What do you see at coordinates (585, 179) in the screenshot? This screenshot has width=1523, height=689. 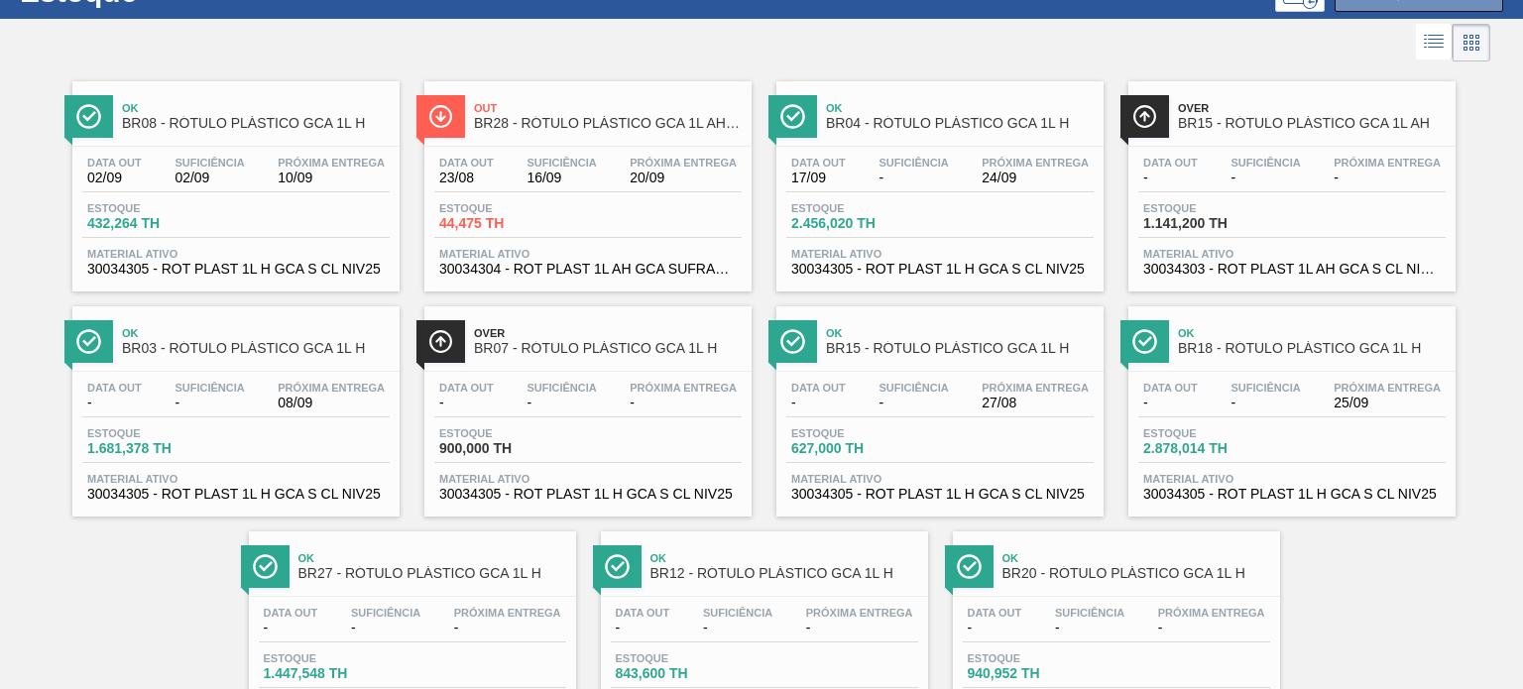 I see `a: ÍconeOutBR28 - RÓTULO PLÁSTICO GCA 1L AH SUFRAMAData out23/08Suficiência16/09Próxima Entrega20/09...` at bounding box center [585, 179].